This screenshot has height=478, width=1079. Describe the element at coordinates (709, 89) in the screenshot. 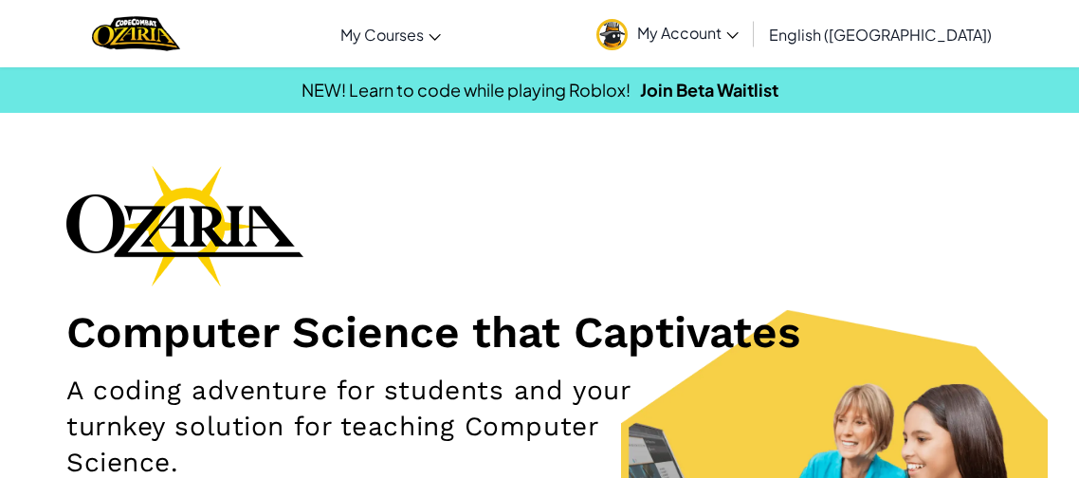

I see `a: Join Beta Waitlist` at that location.